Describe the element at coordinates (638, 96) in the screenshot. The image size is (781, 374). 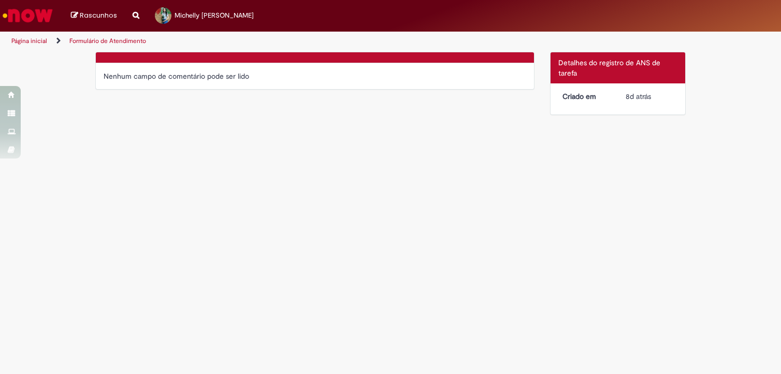
I see `span: 8d atrás` at that location.